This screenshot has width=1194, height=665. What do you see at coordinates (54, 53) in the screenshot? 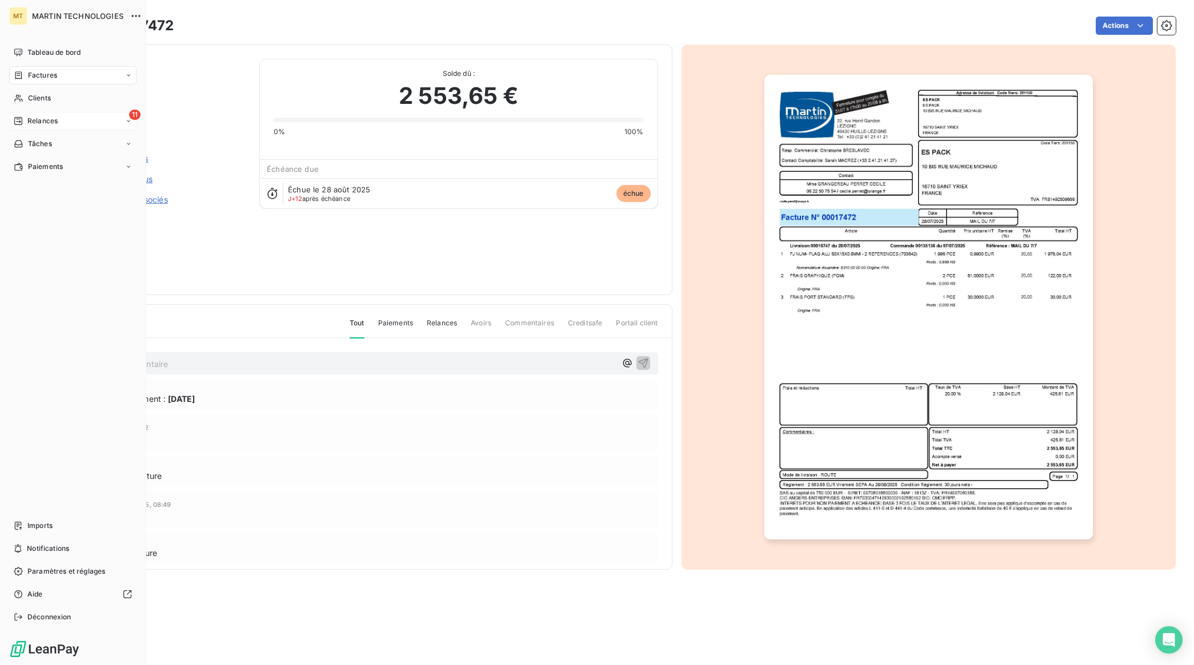
I see `span: Tableau de bord` at bounding box center [54, 53].